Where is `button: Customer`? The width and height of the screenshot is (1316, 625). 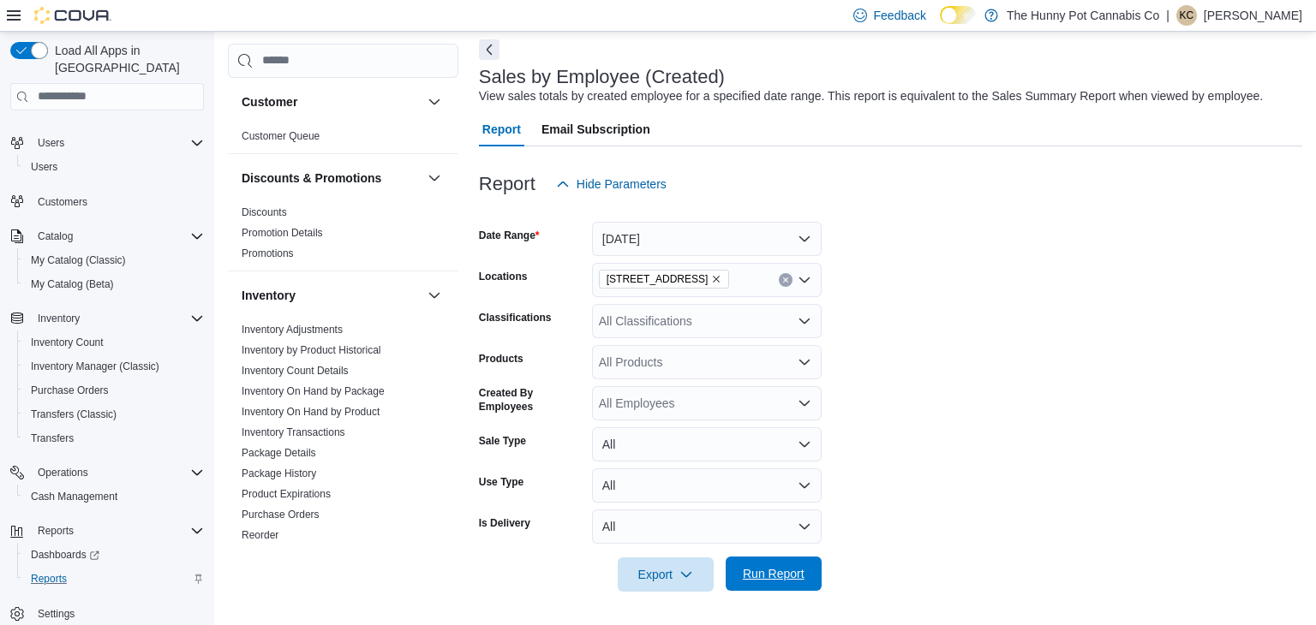 button: Customer is located at coordinates (331, 101).